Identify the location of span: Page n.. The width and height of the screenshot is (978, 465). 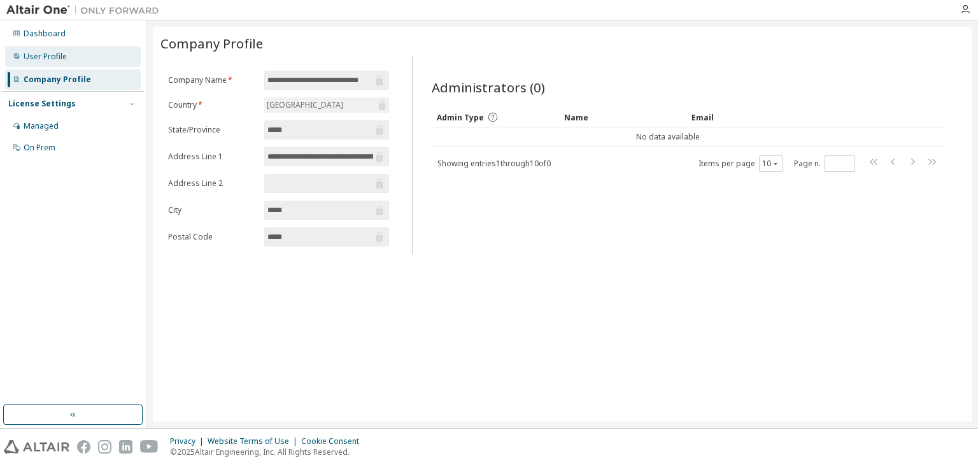
(825, 164).